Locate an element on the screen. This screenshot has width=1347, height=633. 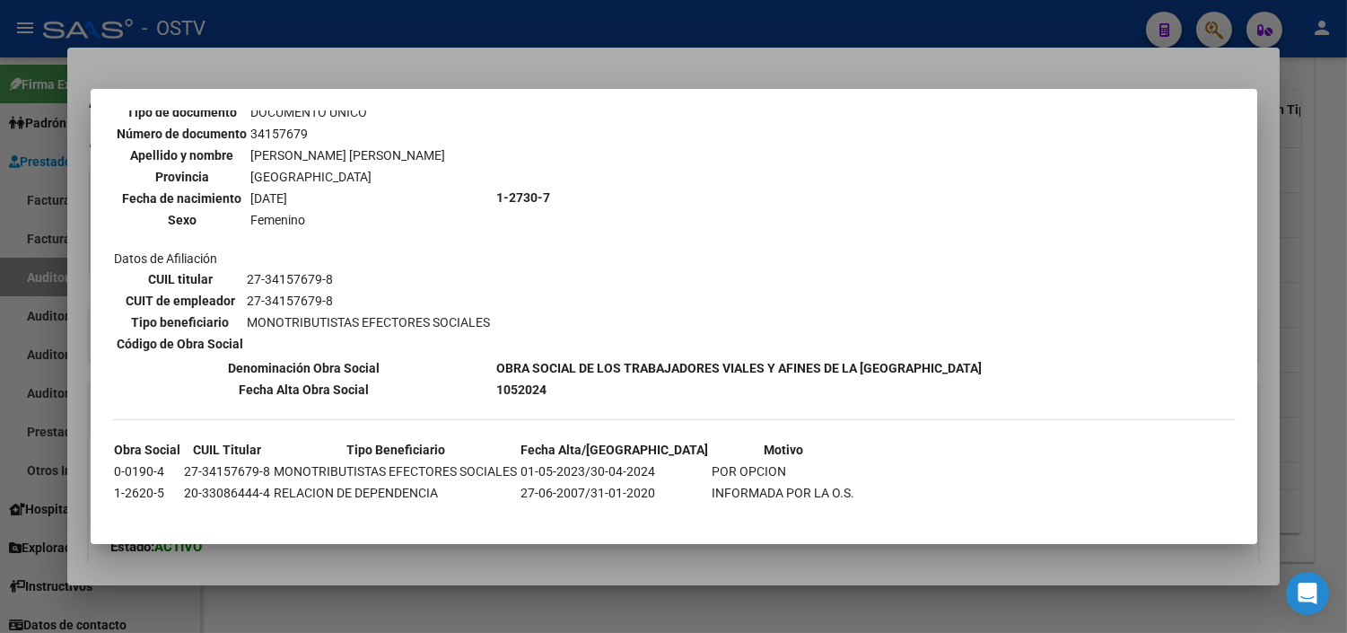
td: 01-05-2023/30-04-2024 is located at coordinates (615, 471).